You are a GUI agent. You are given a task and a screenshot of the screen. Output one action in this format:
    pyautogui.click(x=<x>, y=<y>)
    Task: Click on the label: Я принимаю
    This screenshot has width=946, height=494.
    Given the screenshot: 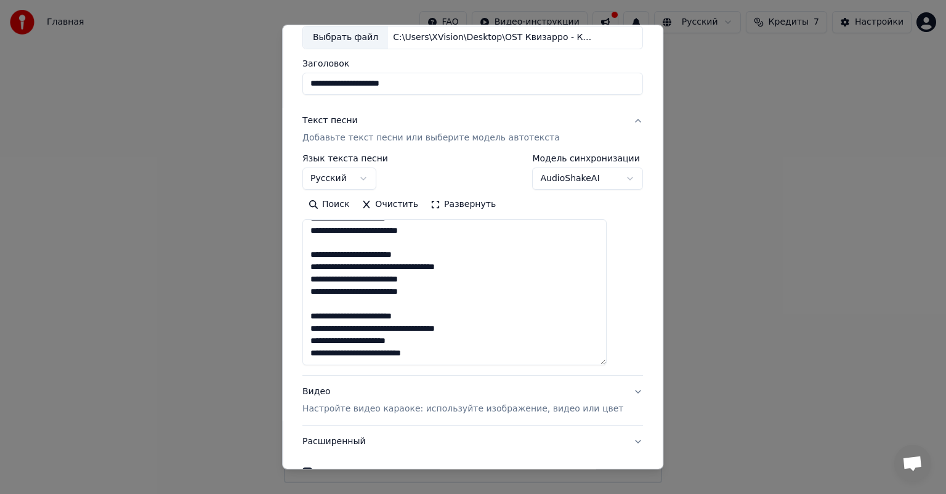 What is the action you would take?
    pyautogui.click(x=447, y=472)
    